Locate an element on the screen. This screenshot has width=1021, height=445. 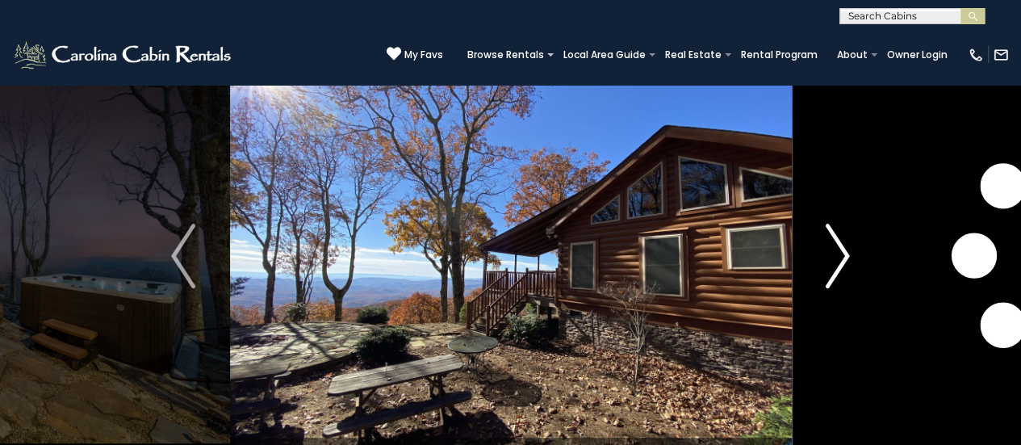
img: mail-regular-white.png is located at coordinates (1000, 55).